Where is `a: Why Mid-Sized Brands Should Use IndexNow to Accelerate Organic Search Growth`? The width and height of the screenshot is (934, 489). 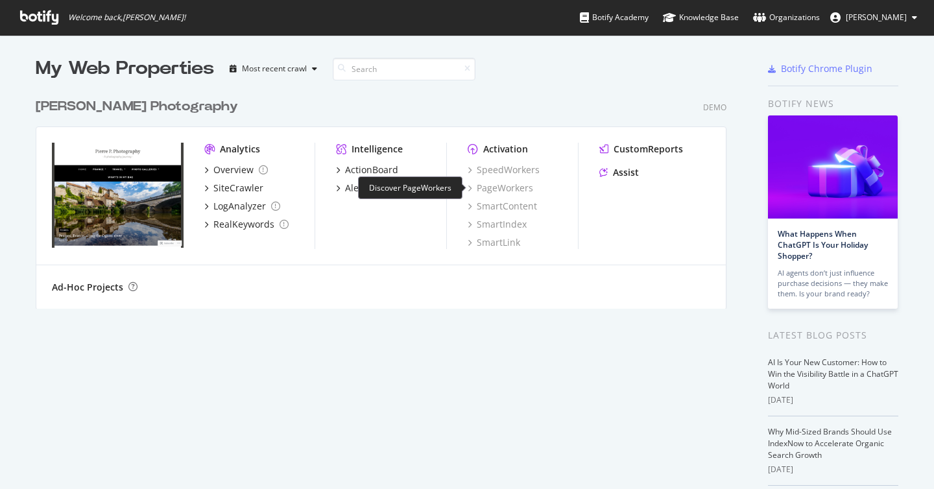
a: Why Mid-Sized Brands Should Use IndexNow to Accelerate Organic Search Growth is located at coordinates (830, 443).